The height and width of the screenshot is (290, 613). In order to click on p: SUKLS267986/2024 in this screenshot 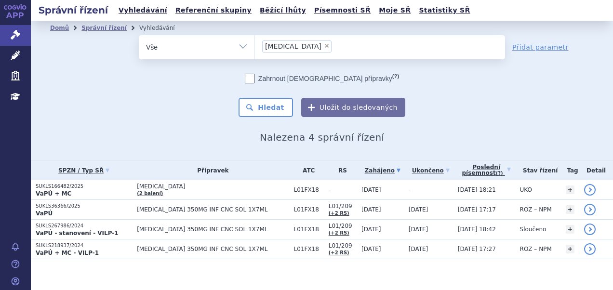, I will do `click(84, 226)`.